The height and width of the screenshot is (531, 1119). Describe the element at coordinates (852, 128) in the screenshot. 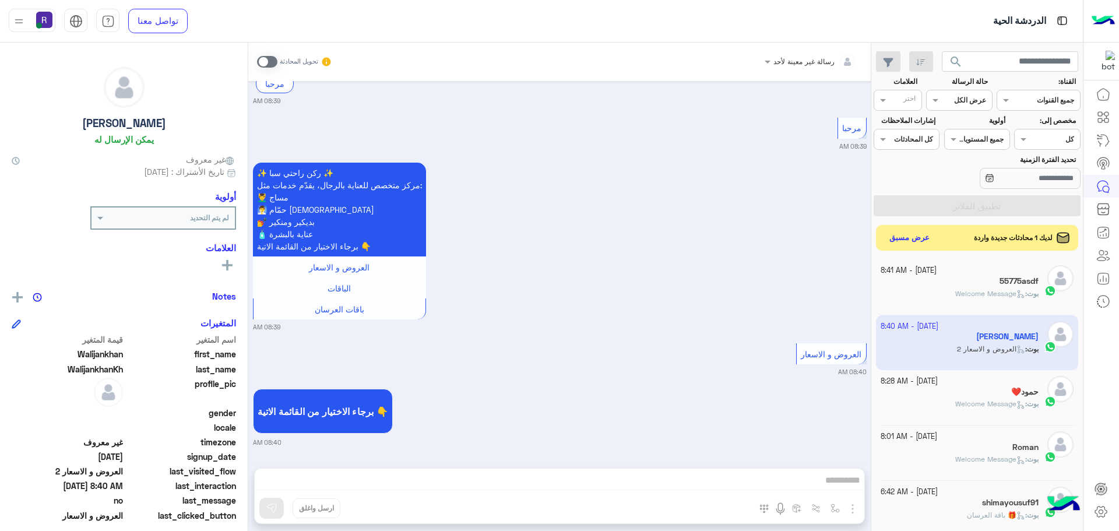

I see `span: مرحبا` at that location.